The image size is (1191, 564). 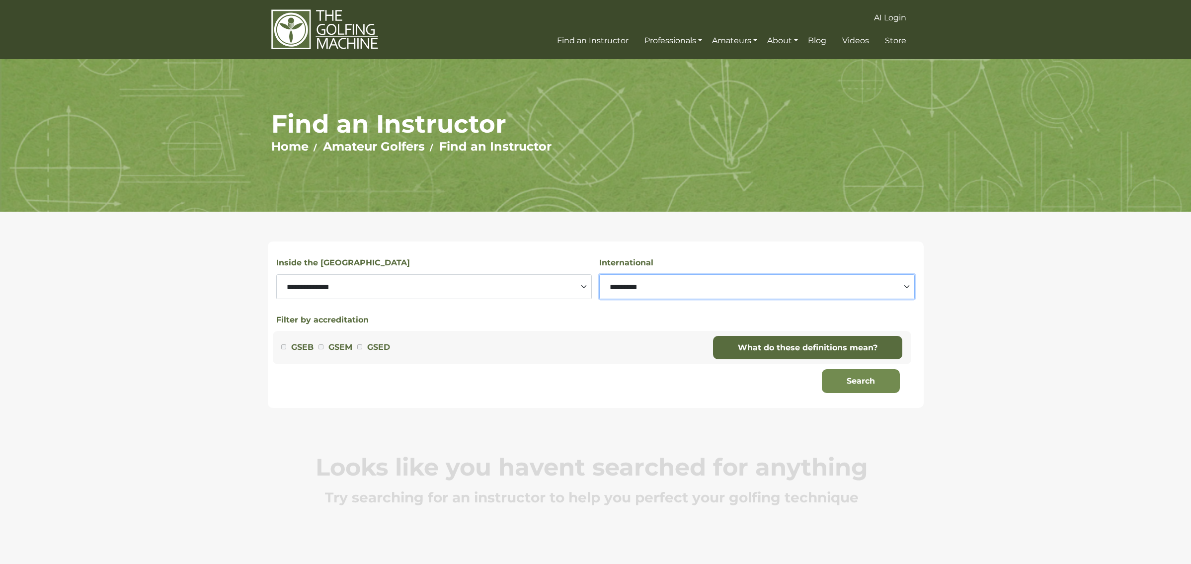 What do you see at coordinates (855, 40) in the screenshot?
I see `span: Videos` at bounding box center [855, 40].